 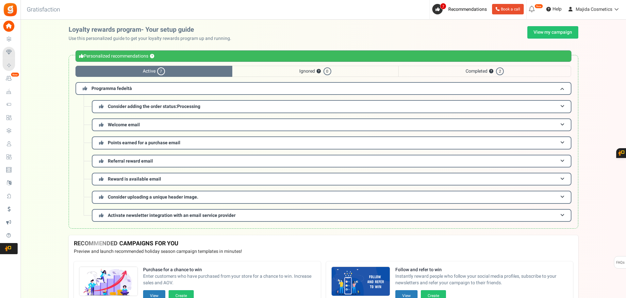 What do you see at coordinates (594, 9) in the screenshot?
I see `span: Majida Cosmetics` at bounding box center [594, 9].